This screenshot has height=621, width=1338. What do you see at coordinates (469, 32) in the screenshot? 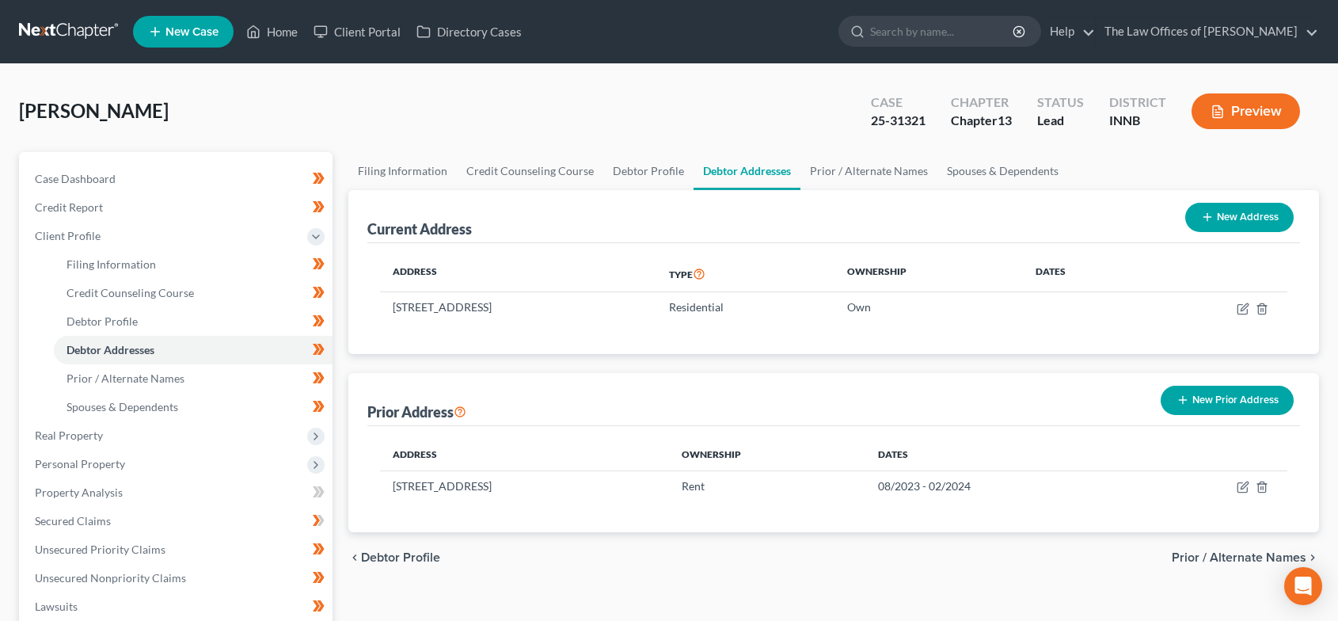
I see `a: Directory Cases` at bounding box center [469, 32].